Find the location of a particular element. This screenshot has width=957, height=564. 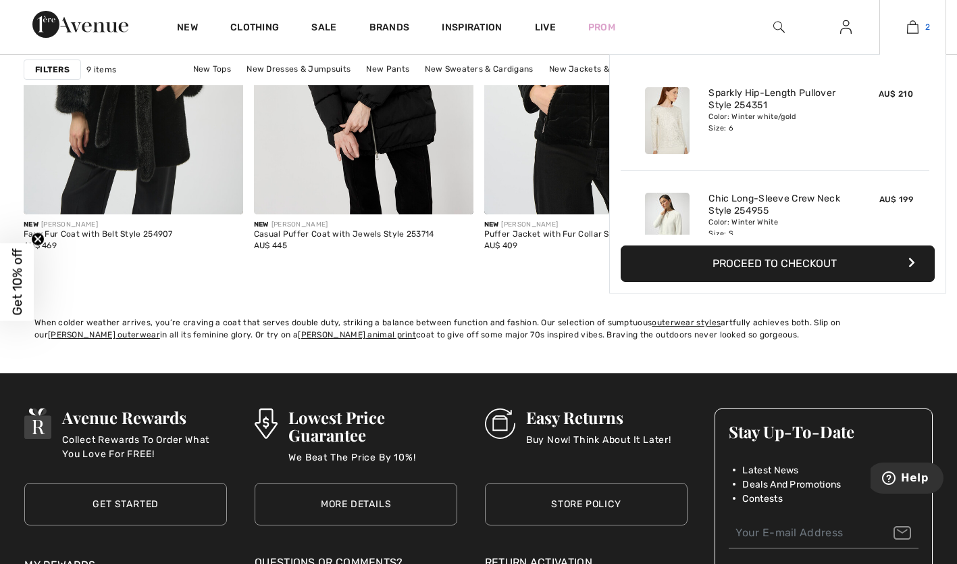

span: Contests is located at coordinates (762, 498).